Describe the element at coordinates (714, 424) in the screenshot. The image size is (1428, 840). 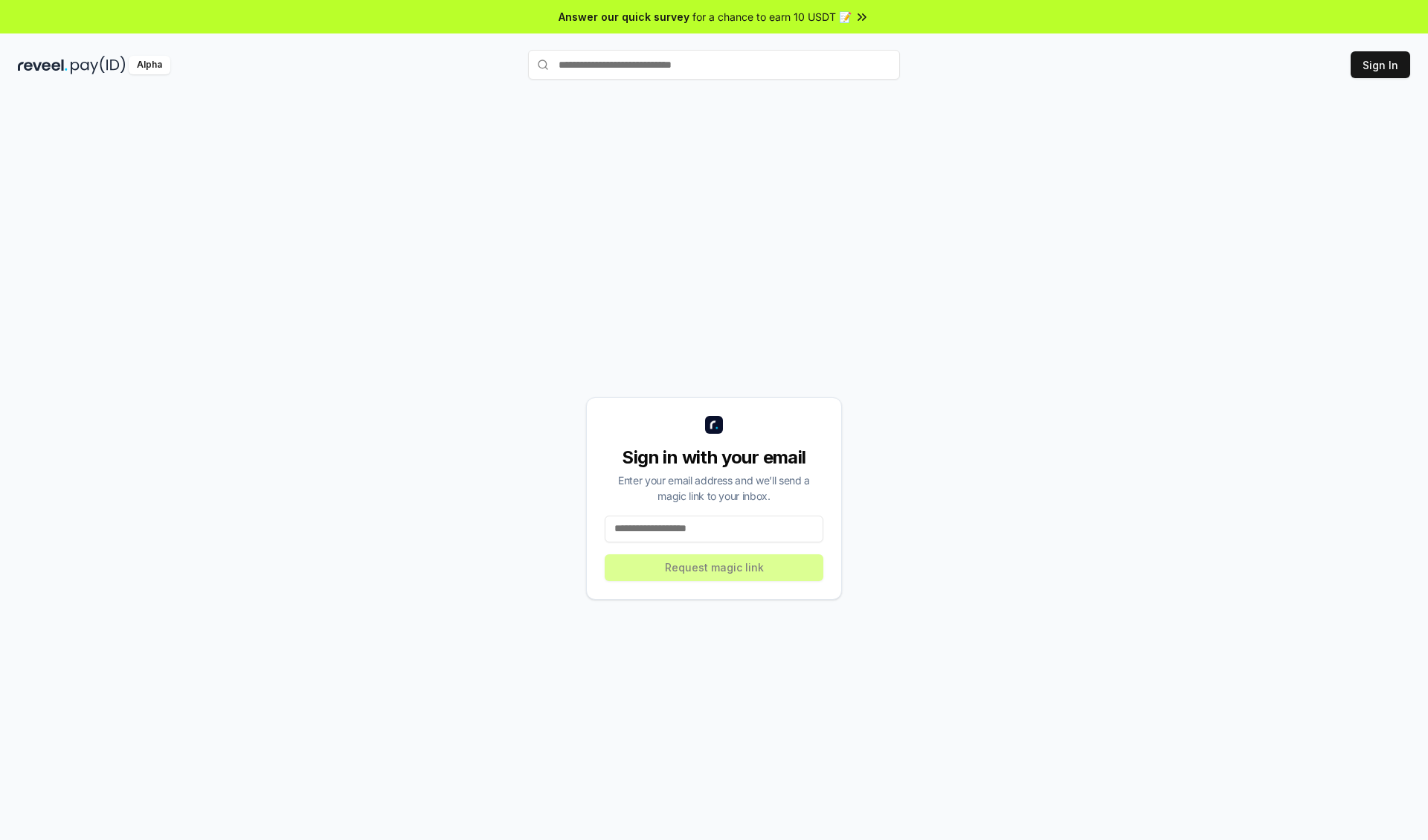
I see `img: logo_small` at that location.